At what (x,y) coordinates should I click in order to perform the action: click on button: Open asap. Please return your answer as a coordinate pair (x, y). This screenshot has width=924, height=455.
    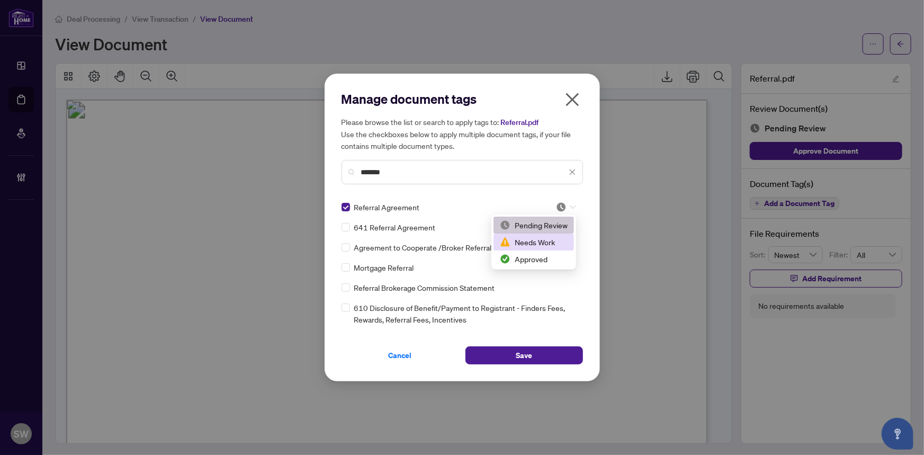
    Looking at the image, I should click on (898, 434).